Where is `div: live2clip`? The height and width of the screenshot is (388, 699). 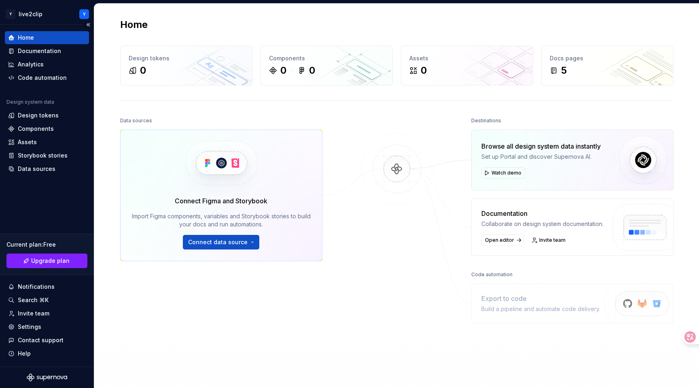
div: live2clip is located at coordinates (30, 14).